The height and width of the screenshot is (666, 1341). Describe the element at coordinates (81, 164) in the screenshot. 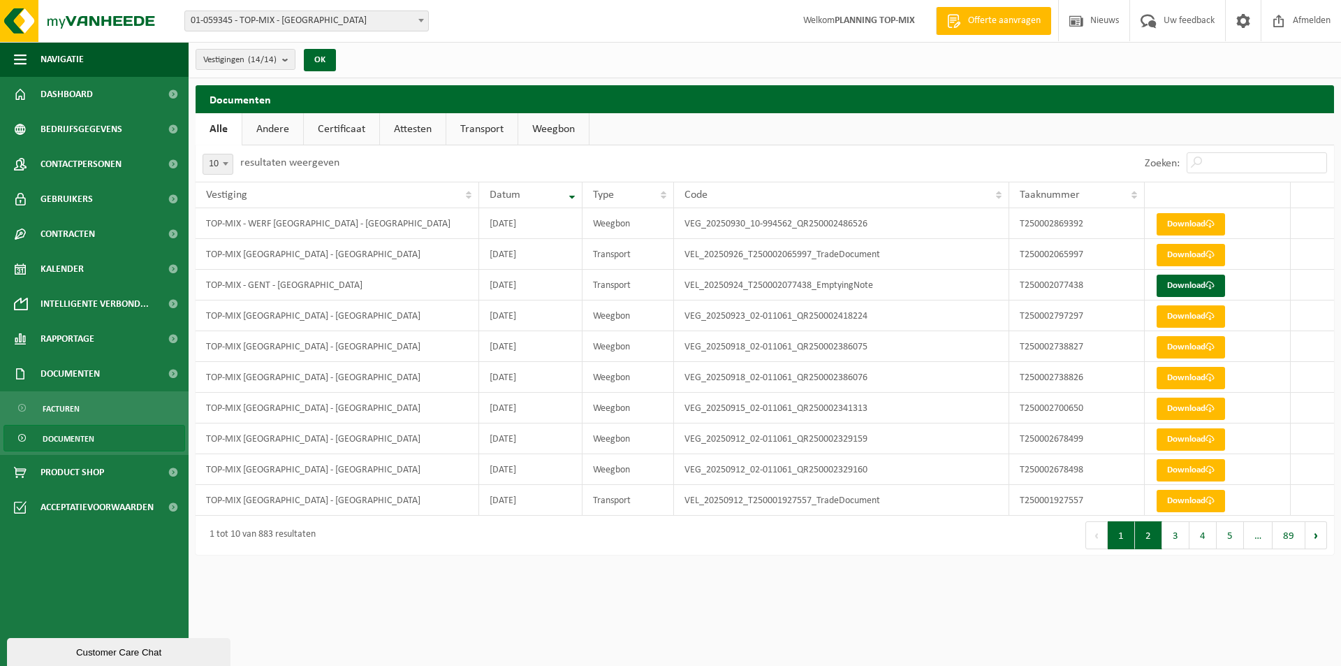

I see `span: Contactpersonen` at that location.